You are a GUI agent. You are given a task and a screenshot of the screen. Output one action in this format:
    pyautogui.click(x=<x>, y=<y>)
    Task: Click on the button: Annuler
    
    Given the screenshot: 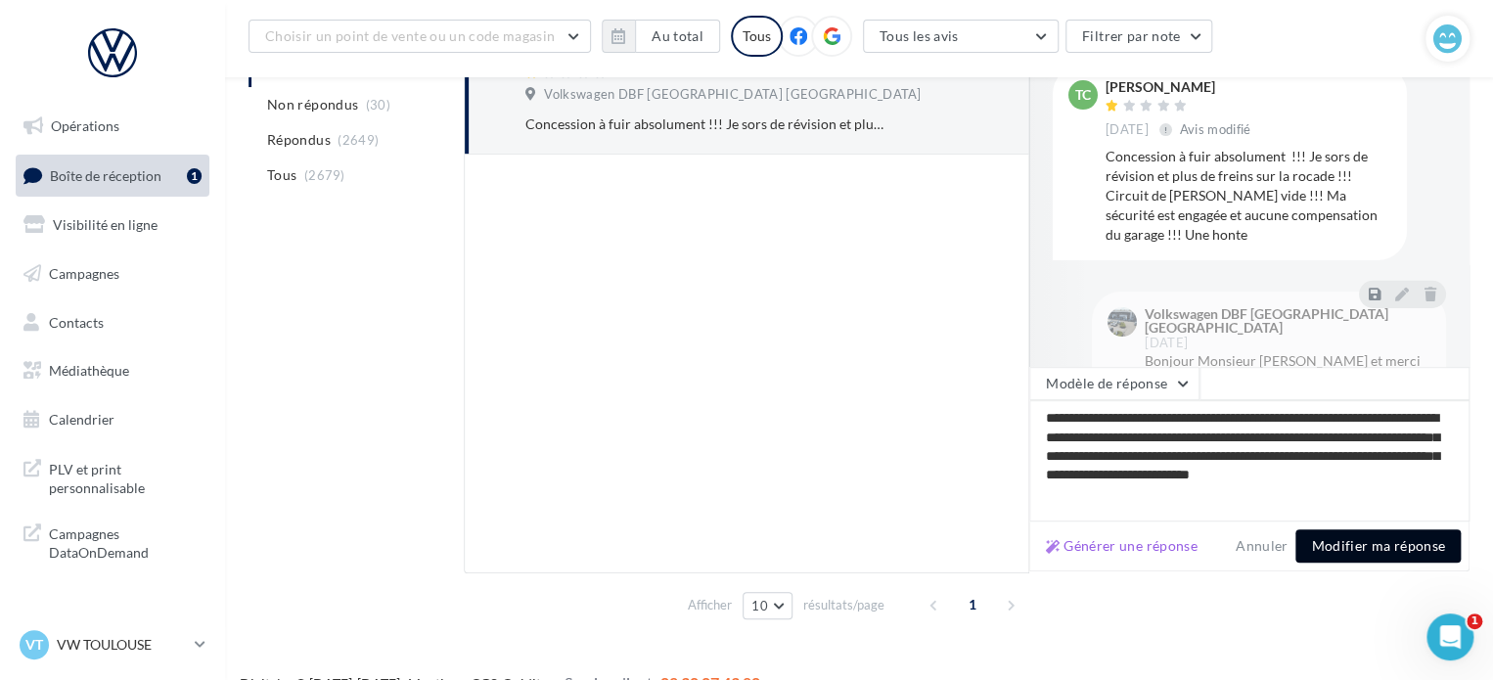 What is the action you would take?
    pyautogui.click(x=1261, y=546)
    